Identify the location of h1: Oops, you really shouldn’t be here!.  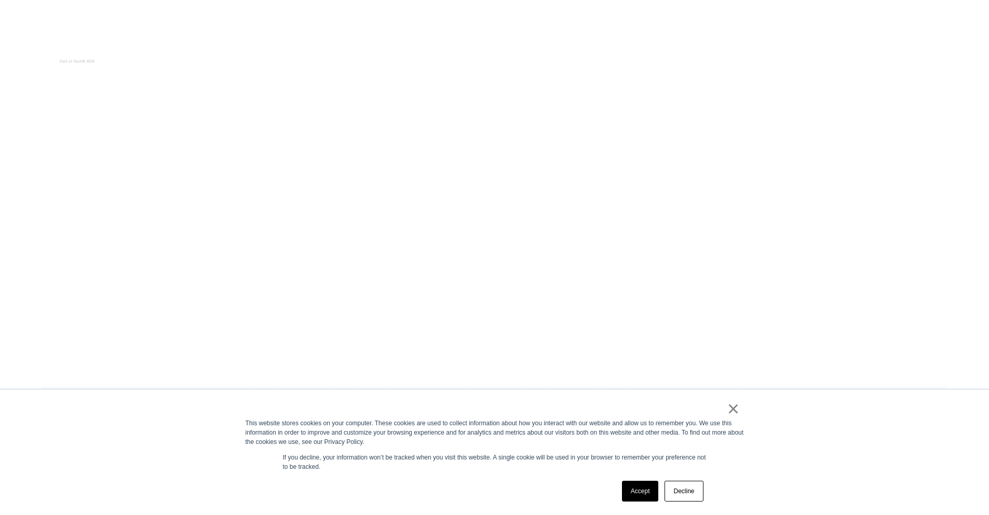
(494, 239).